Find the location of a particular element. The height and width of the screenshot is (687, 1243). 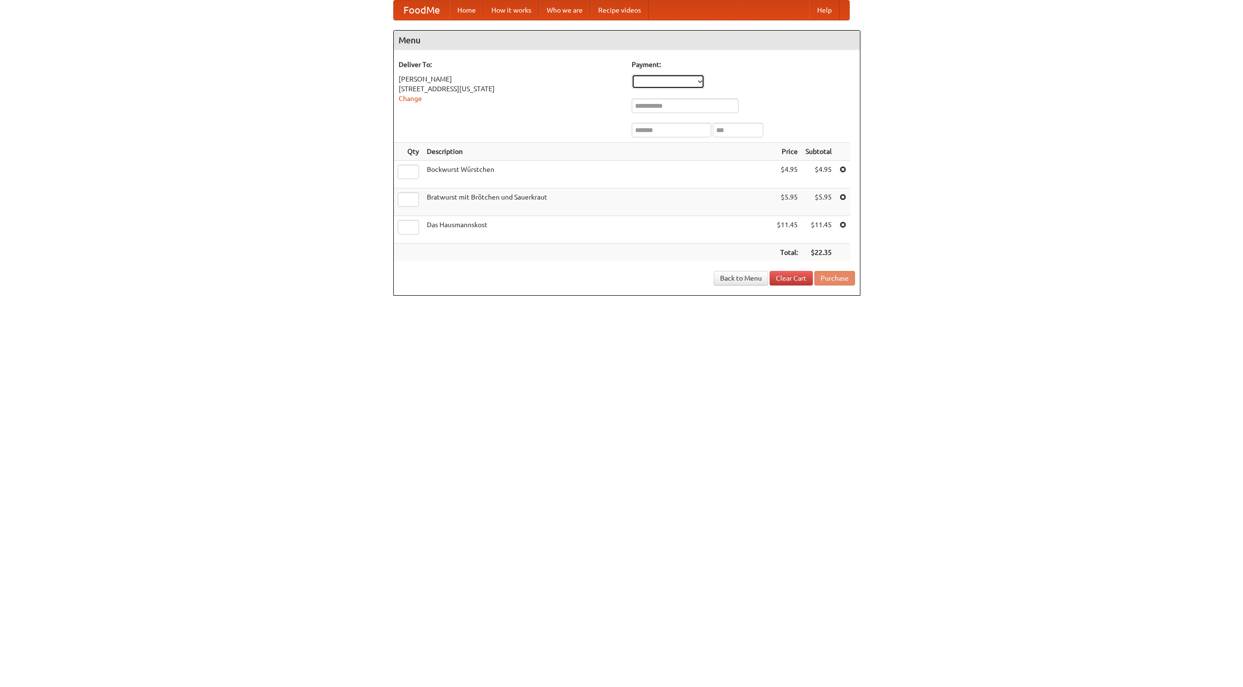

h5: Payment: is located at coordinates (743, 65).